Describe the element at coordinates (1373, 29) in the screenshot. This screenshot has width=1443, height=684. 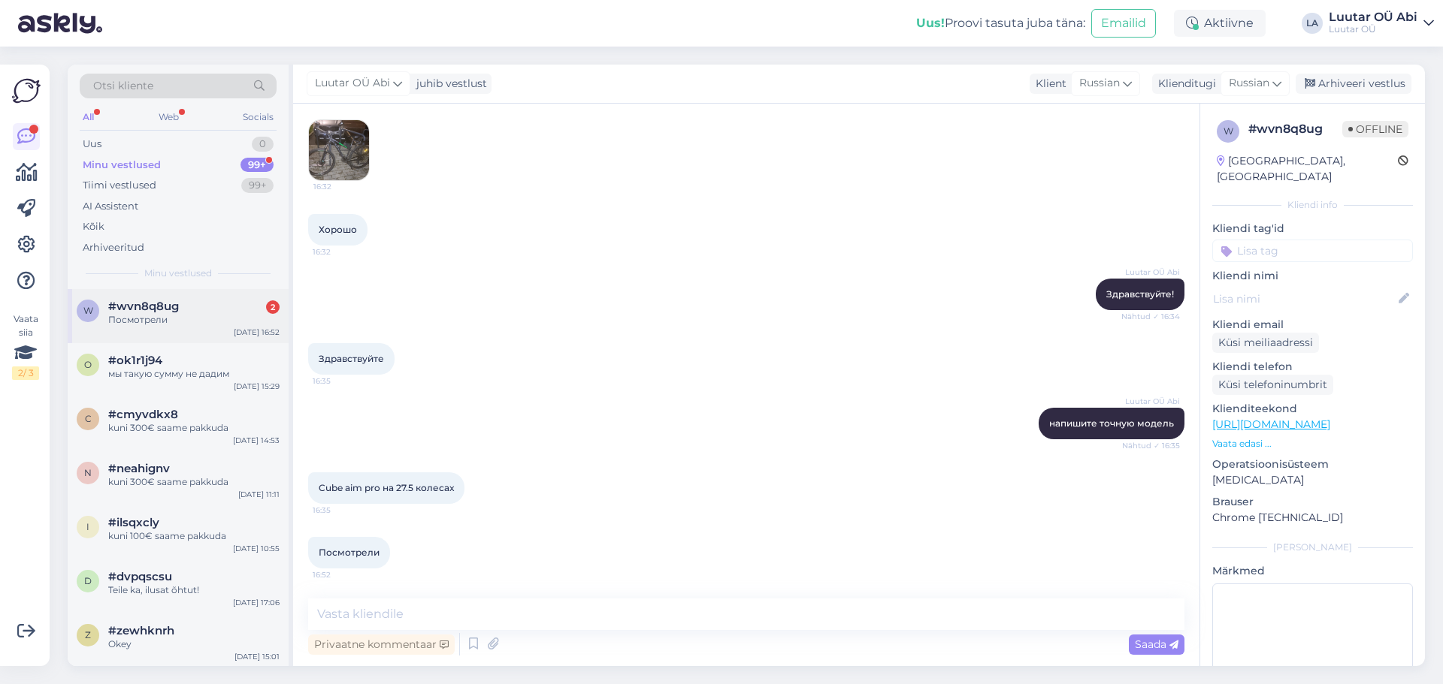
I see `div: Luutar OÜ` at that location.